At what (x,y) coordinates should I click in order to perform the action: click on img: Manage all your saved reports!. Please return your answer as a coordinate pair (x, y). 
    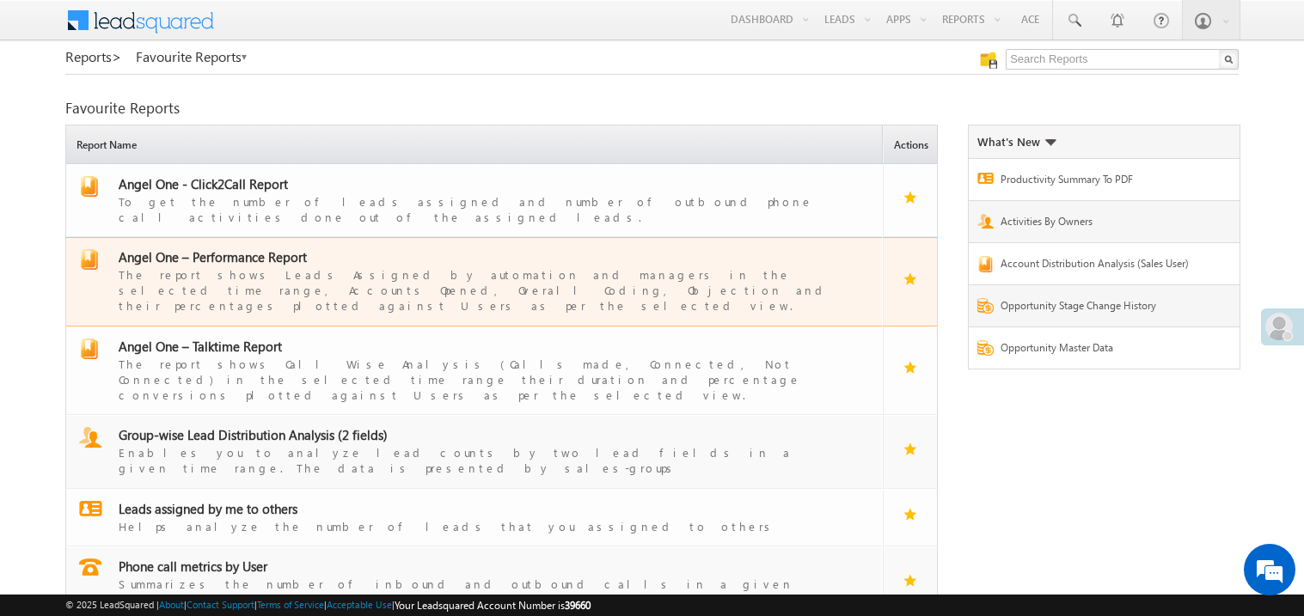
    Looking at the image, I should click on (989, 60).